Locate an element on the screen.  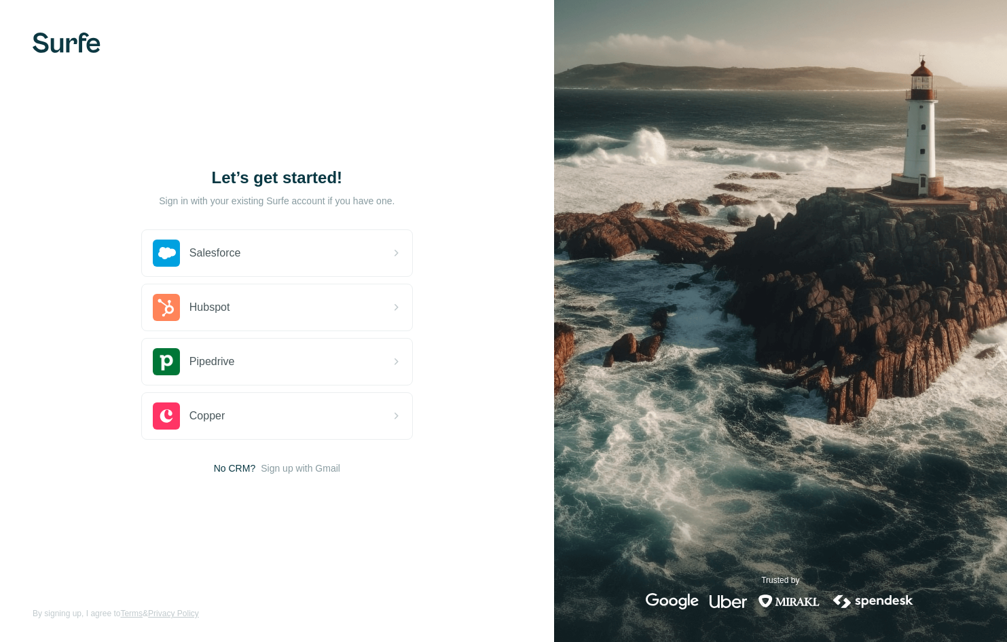
p: Trusted by is located at coordinates (780, 581).